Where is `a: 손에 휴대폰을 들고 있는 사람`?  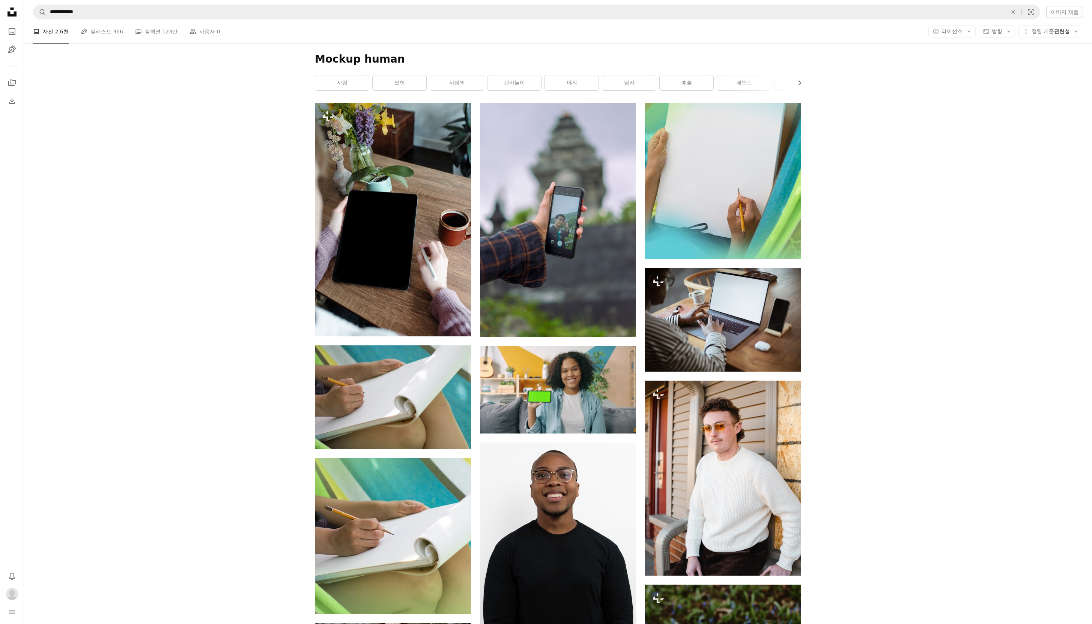
a: 손에 휴대폰을 들고 있는 사람 is located at coordinates (558, 220).